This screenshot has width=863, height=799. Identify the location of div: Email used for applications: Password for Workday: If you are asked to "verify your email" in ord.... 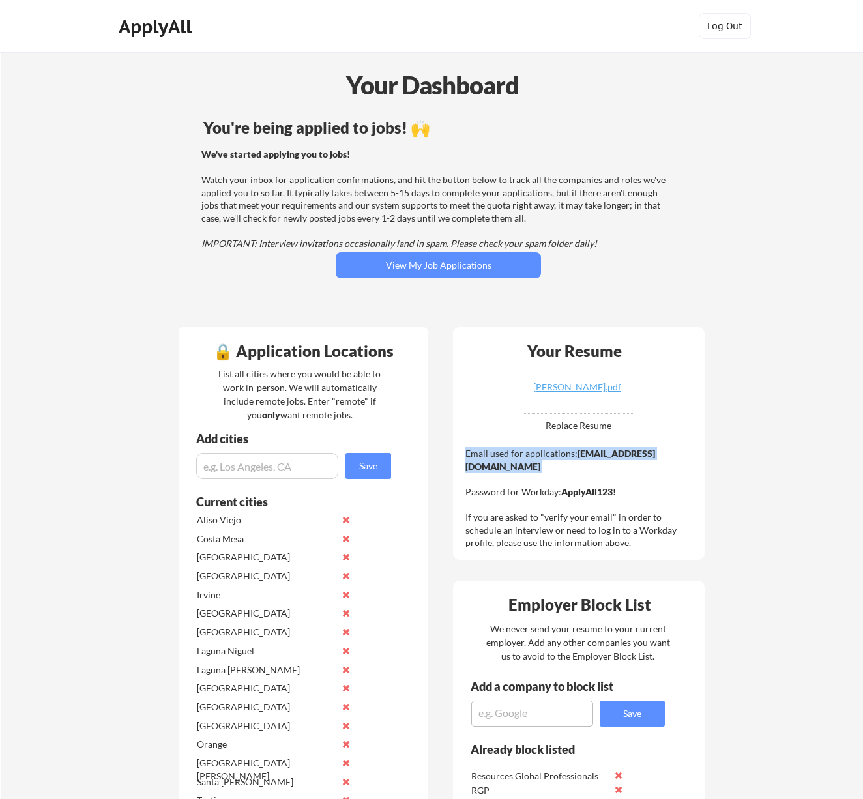
(580, 498).